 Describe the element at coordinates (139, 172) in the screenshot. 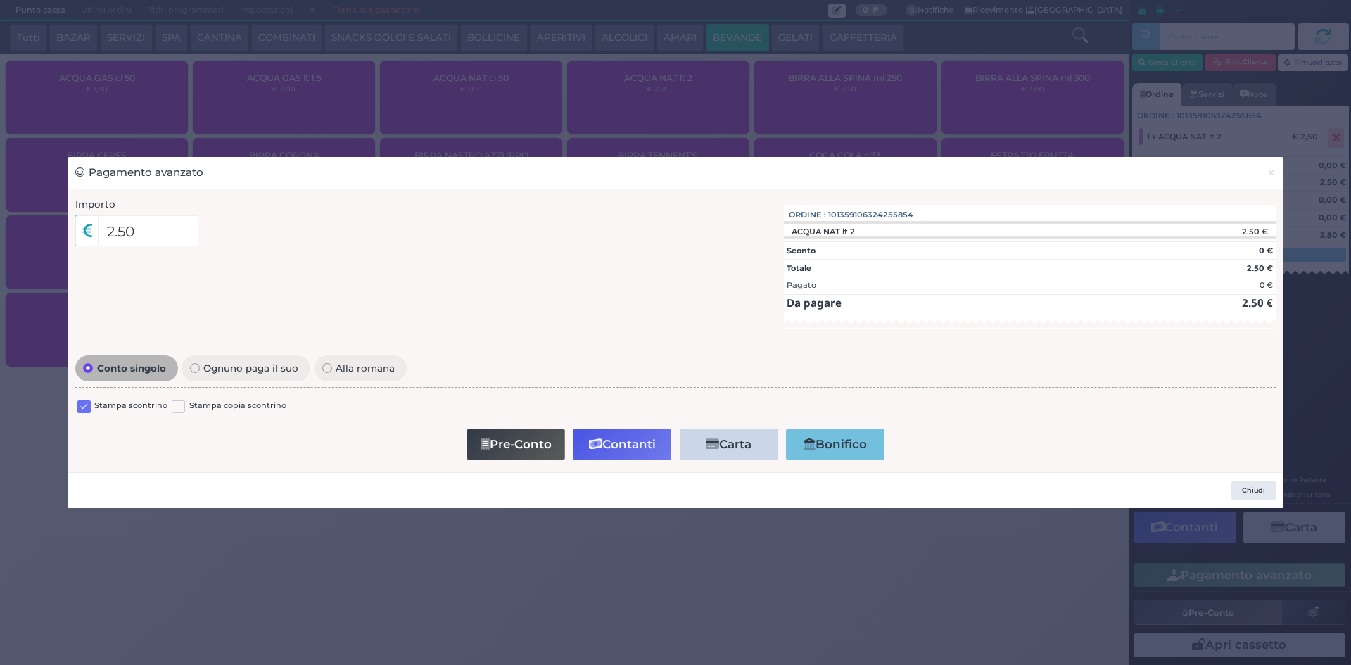

I see `h3: Pagamento avanzato` at that location.